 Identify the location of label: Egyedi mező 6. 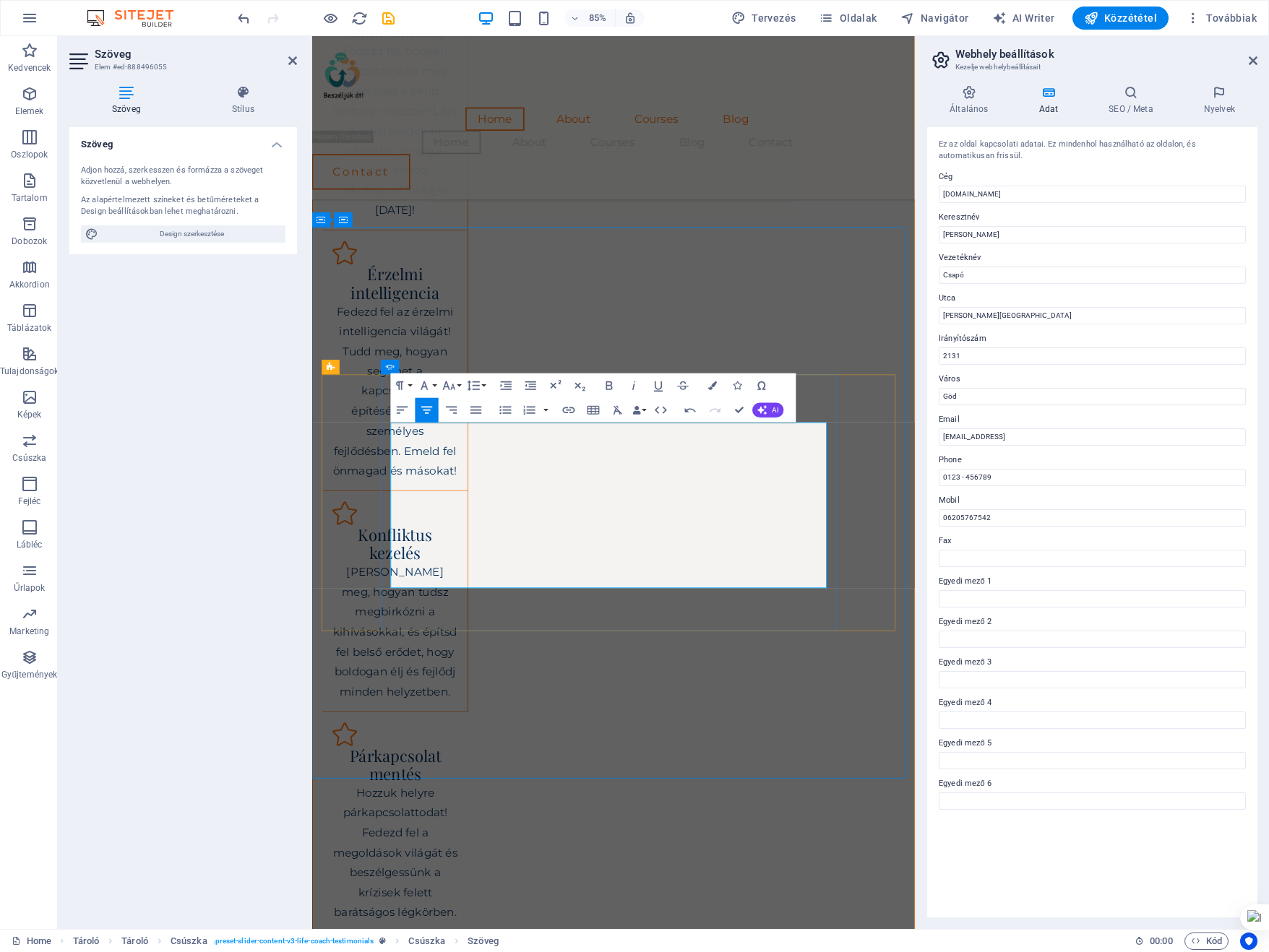
(1092, 784).